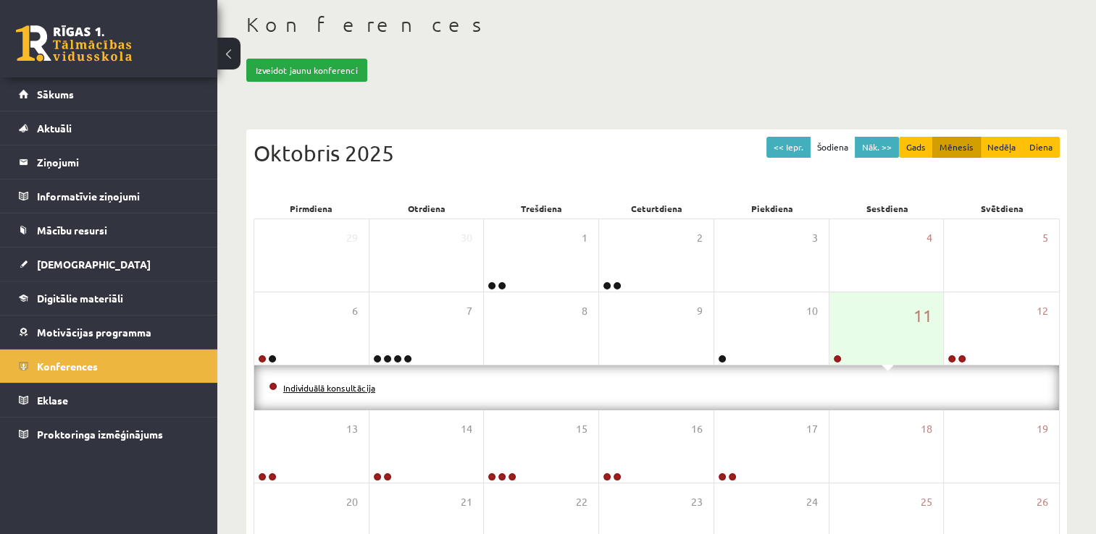 The width and height of the screenshot is (1096, 534). Describe the element at coordinates (929, 238) in the screenshot. I see `span: 4` at that location.